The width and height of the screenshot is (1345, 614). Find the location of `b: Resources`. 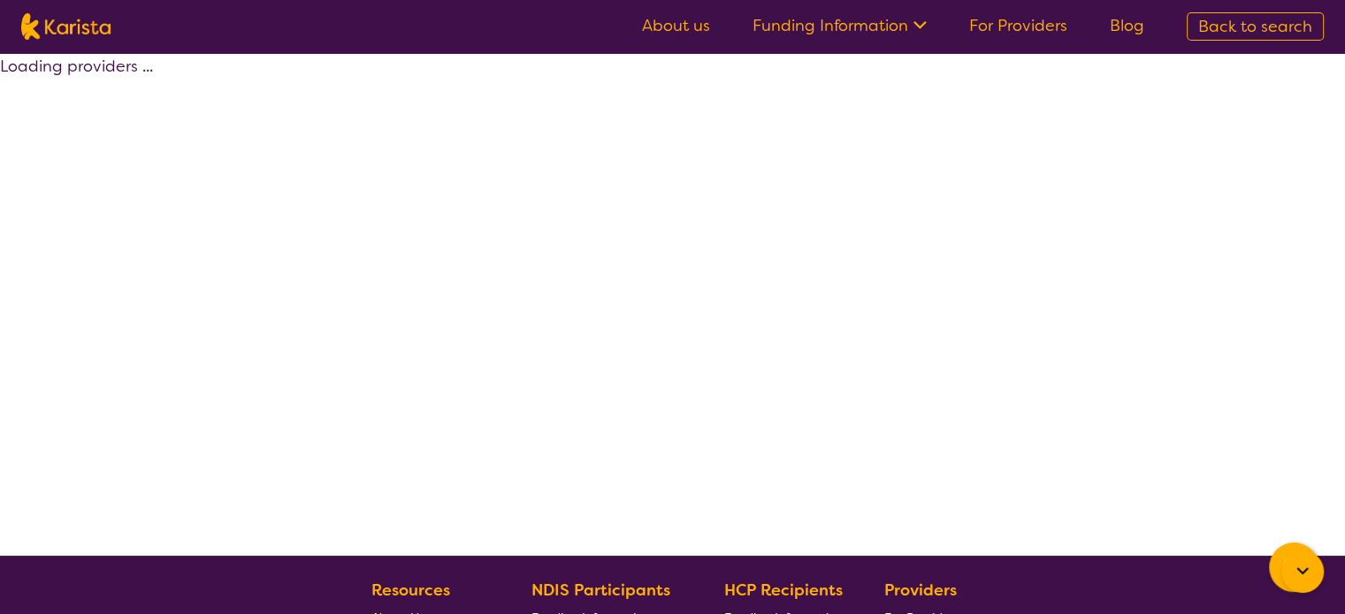

b: Resources is located at coordinates (410, 590).